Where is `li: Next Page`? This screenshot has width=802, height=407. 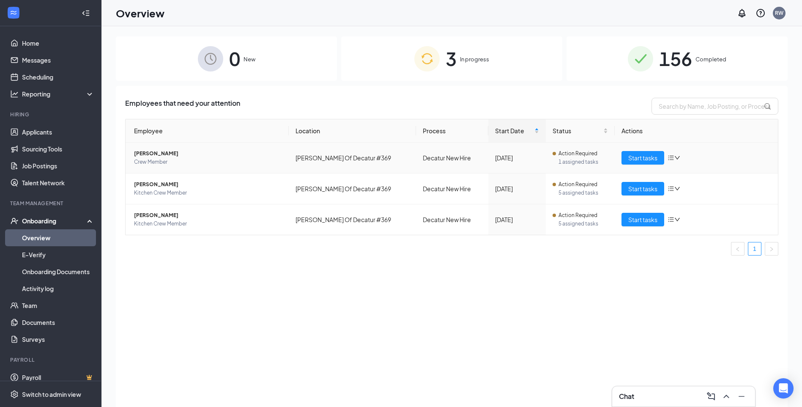 li: Next Page is located at coordinates (772, 249).